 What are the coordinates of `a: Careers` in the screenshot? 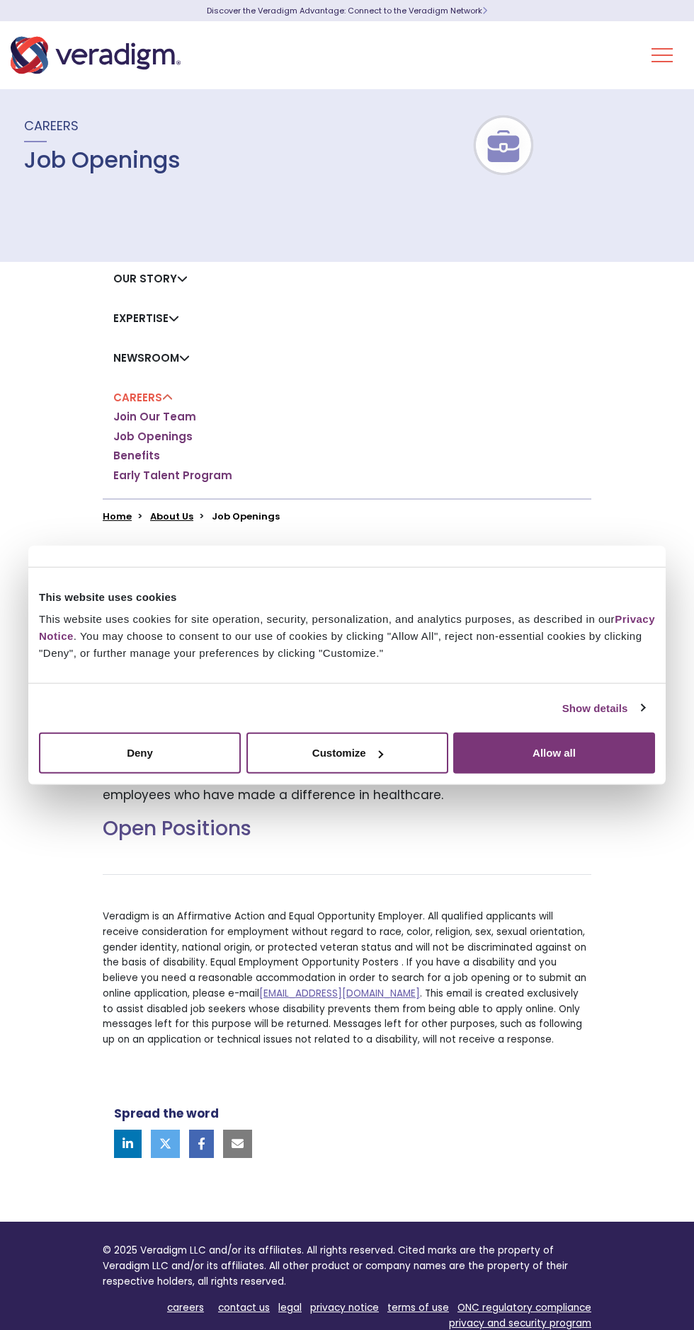 It's located at (143, 397).